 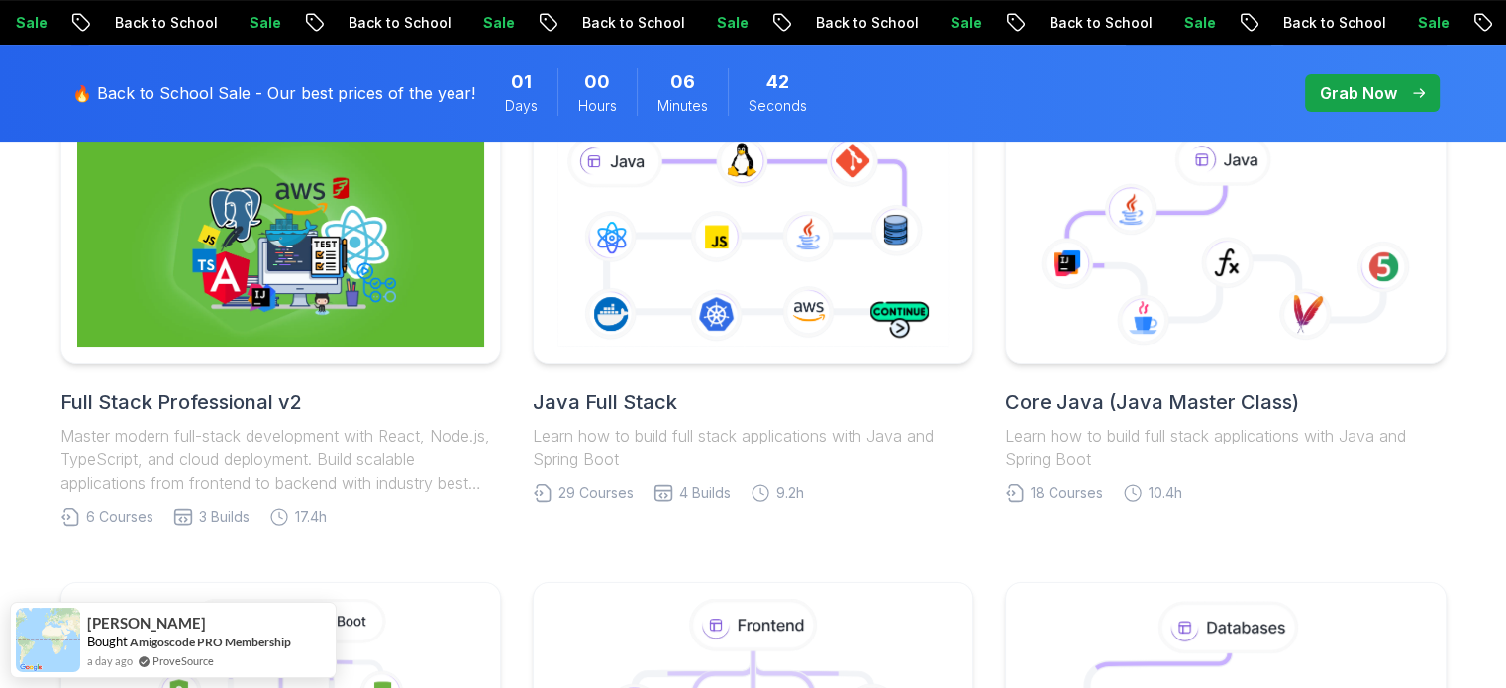 What do you see at coordinates (597, 82) in the screenshot?
I see `span: 0 Hours` at bounding box center [597, 82].